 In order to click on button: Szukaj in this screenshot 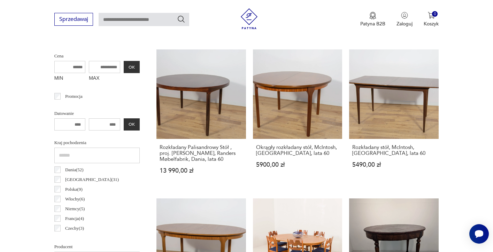, I will do `click(181, 19)`.